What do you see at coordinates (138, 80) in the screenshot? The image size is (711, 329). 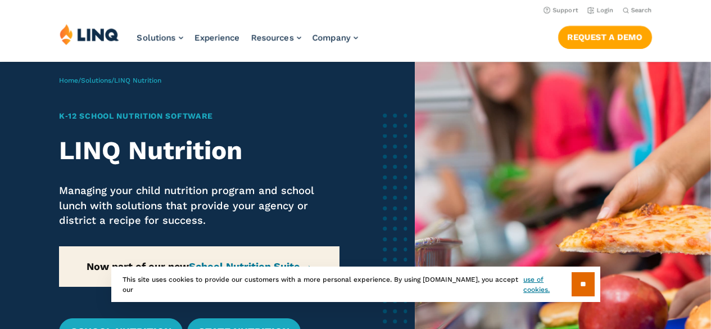 I see `span: LINQ Nutrition` at bounding box center [138, 80].